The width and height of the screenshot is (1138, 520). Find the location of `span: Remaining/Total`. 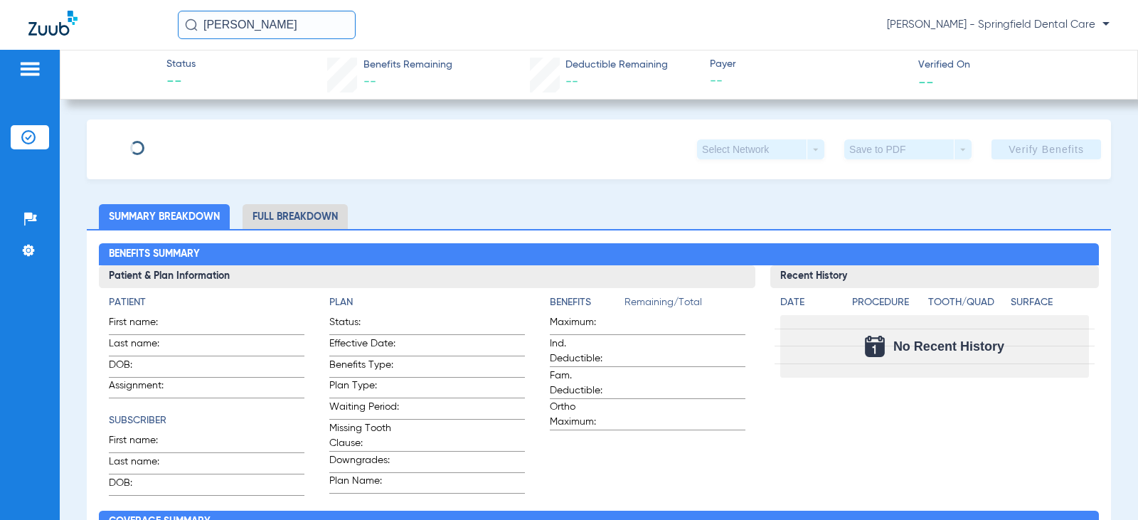

span: Remaining/Total is located at coordinates (685, 305).